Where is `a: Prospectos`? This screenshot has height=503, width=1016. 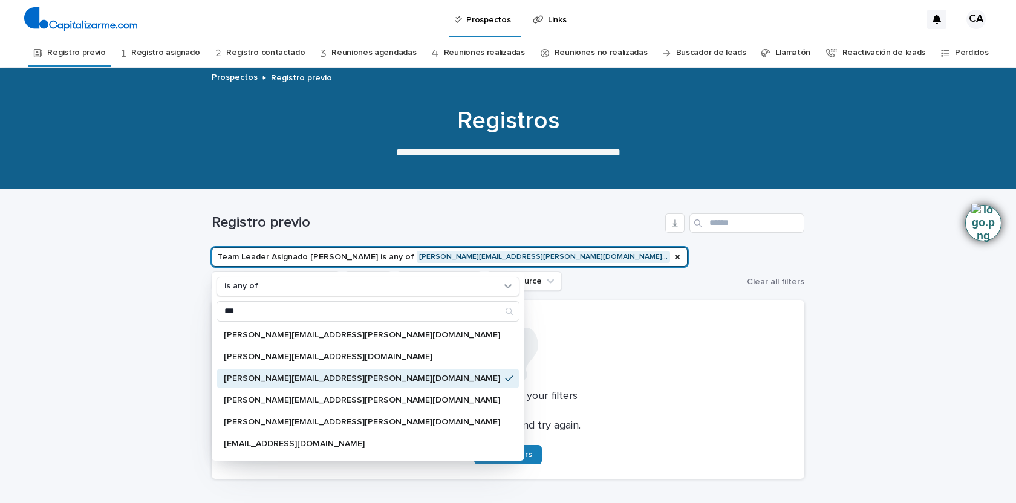
a: Prospectos is located at coordinates (235, 76).